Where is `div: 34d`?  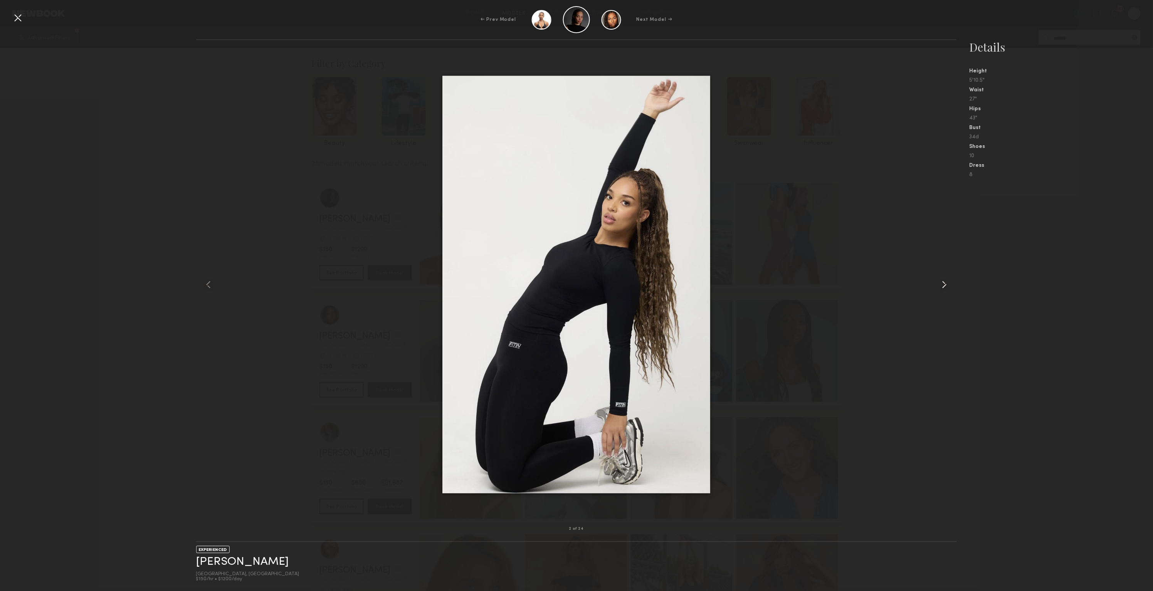
div: 34d is located at coordinates (1061, 137).